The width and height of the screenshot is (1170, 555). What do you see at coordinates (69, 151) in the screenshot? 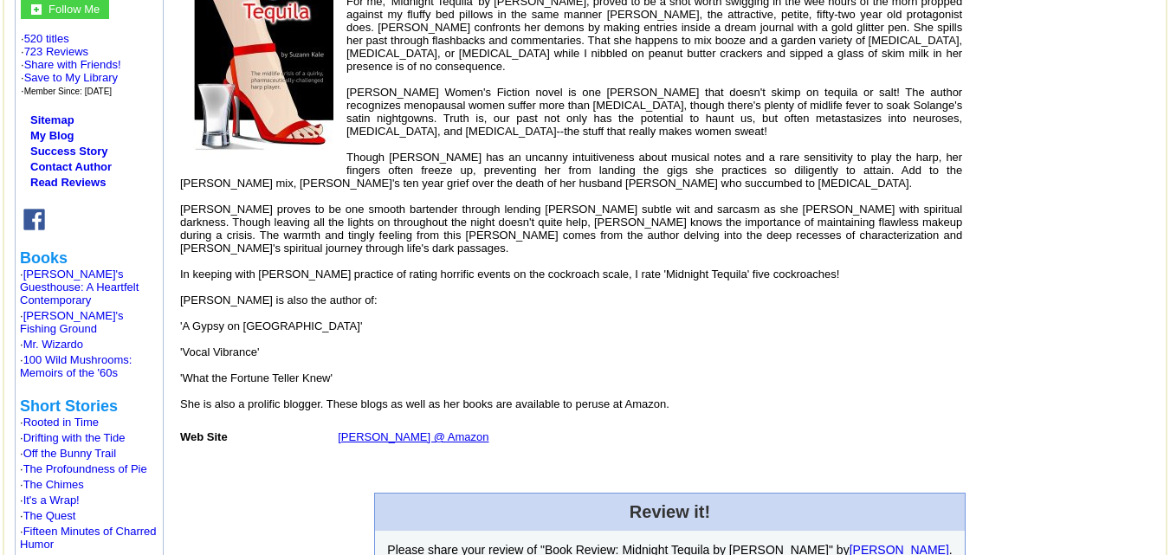
I see `a: Success Story` at bounding box center [69, 151].